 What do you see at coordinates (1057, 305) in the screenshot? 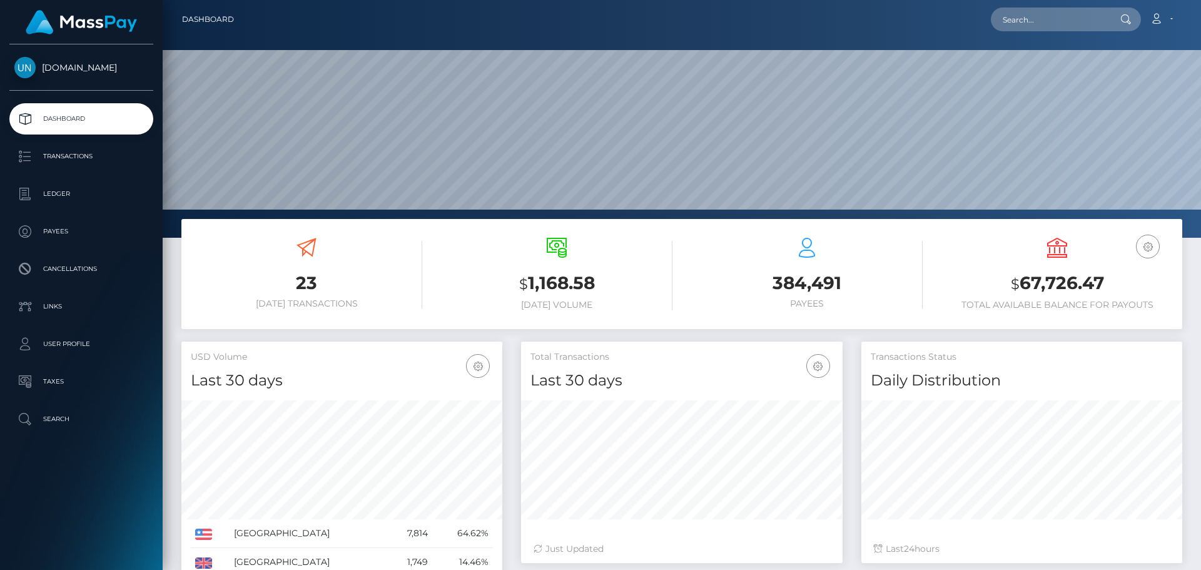
I see `h6: Total Available Balance for Payouts` at bounding box center [1057, 305].